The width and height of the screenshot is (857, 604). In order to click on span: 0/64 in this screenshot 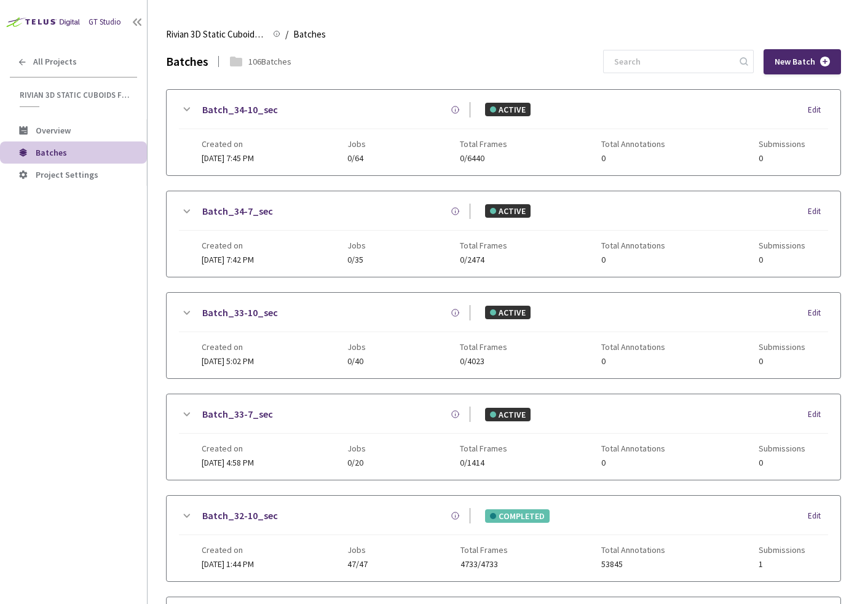, I will do `click(357, 158)`.